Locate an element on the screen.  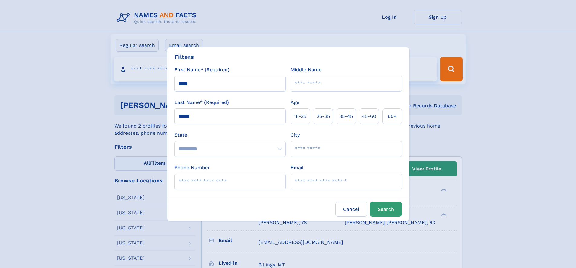
div: Filters is located at coordinates (184, 57).